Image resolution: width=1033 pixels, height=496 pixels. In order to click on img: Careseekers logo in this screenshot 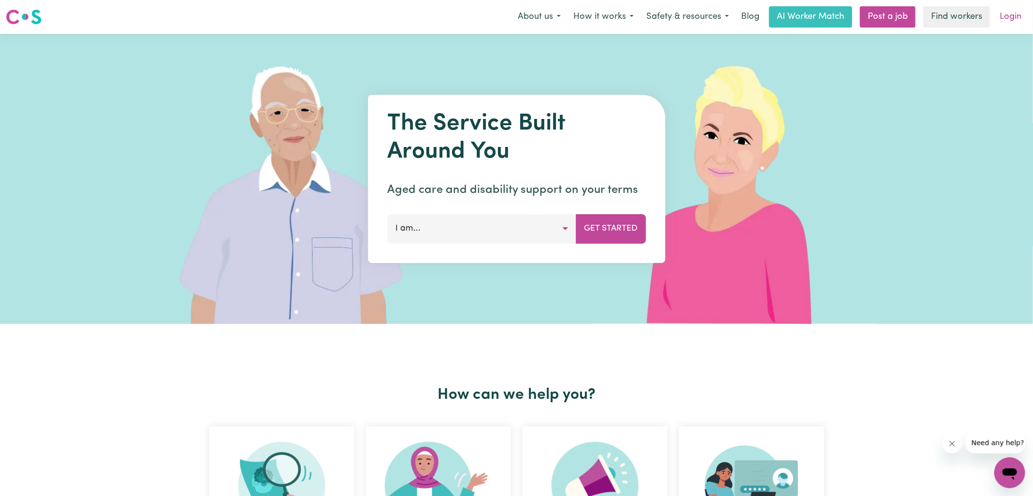, I will do `click(24, 17)`.